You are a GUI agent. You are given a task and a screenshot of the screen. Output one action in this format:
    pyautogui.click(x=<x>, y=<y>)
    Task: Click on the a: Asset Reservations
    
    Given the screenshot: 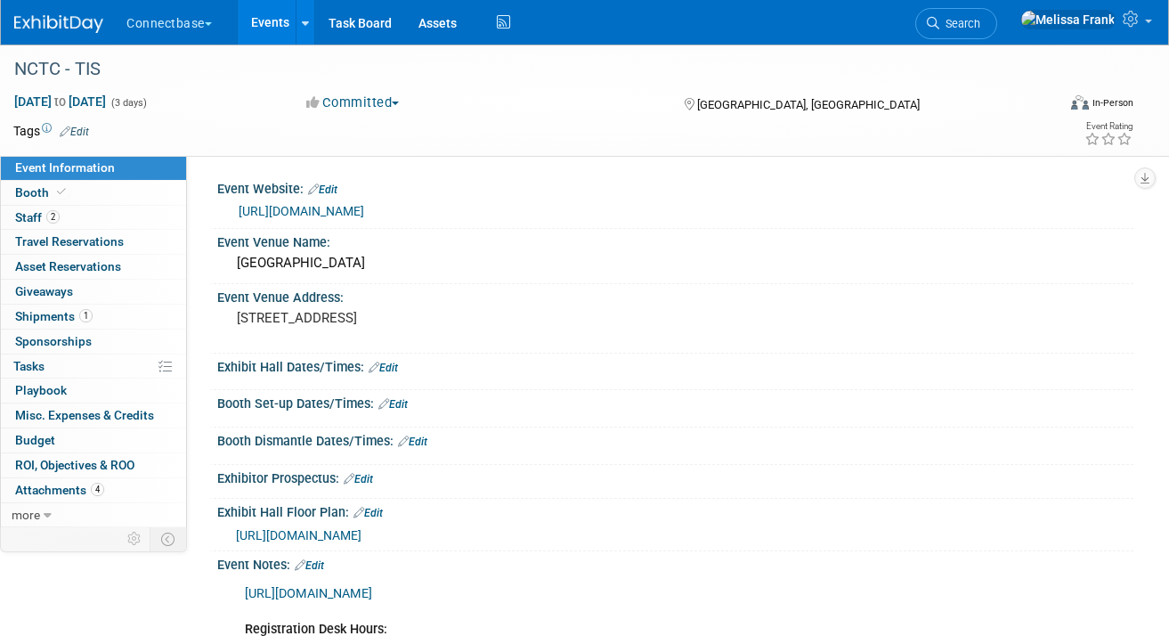 What is the action you would take?
    pyautogui.click(x=94, y=266)
    